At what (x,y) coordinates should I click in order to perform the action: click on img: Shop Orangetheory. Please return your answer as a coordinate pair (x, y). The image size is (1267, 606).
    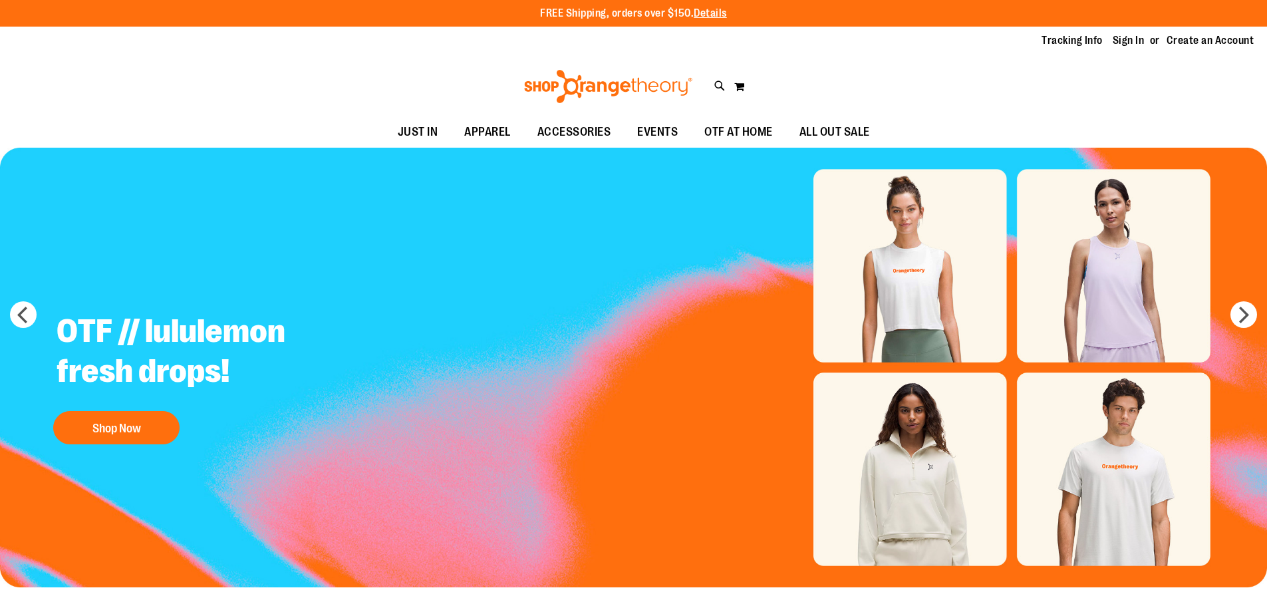
    Looking at the image, I should click on (608, 86).